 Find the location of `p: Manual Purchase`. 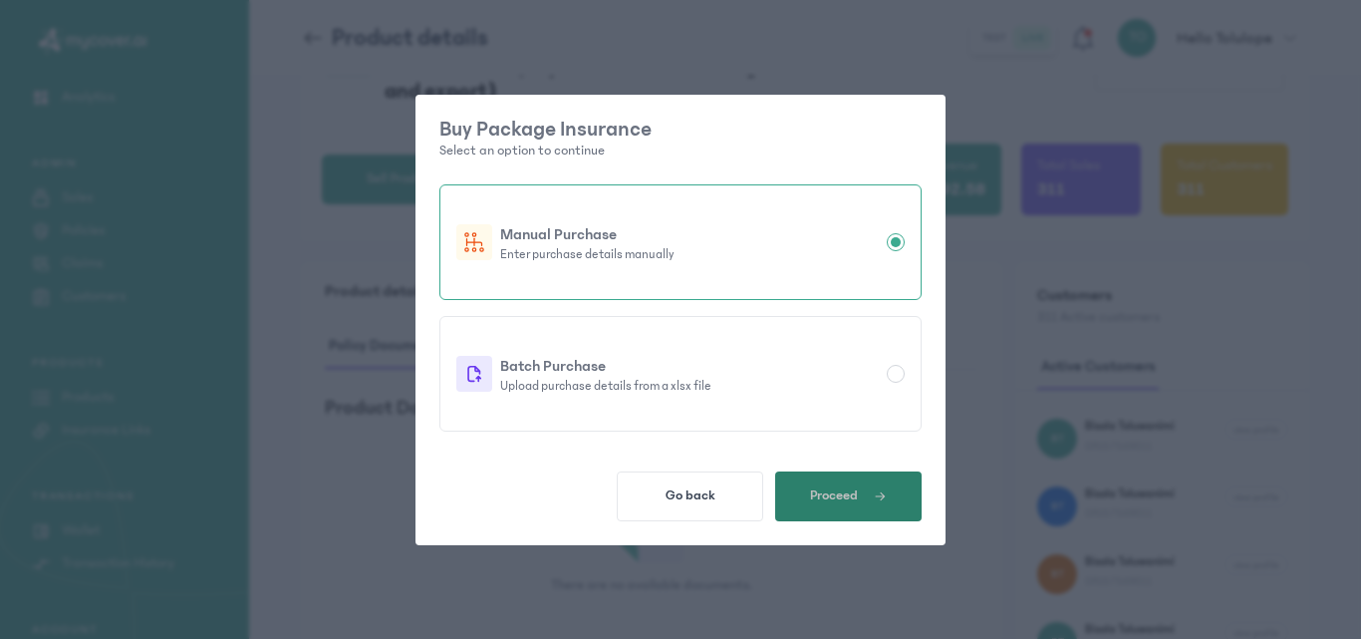

p: Manual Purchase is located at coordinates (689, 234).